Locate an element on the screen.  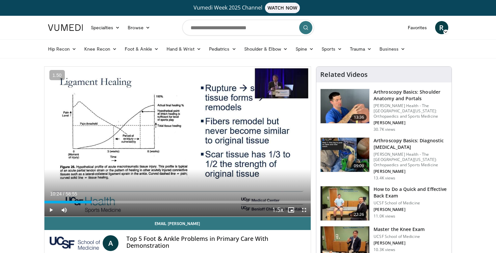
button: Enable picture-in-picture mode is located at coordinates (291, 210).